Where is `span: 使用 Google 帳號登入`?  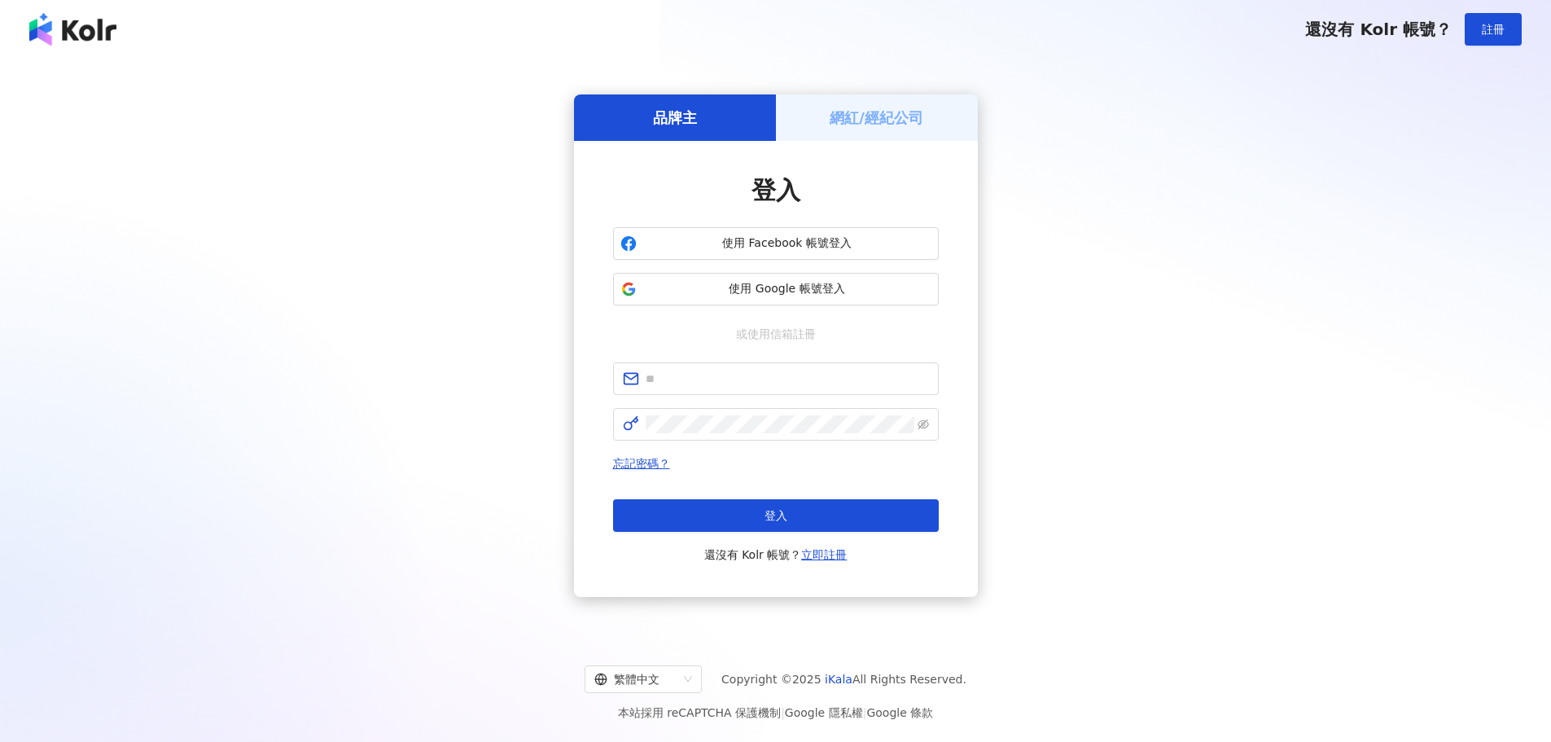 span: 使用 Google 帳號登入 is located at coordinates (788, 289).